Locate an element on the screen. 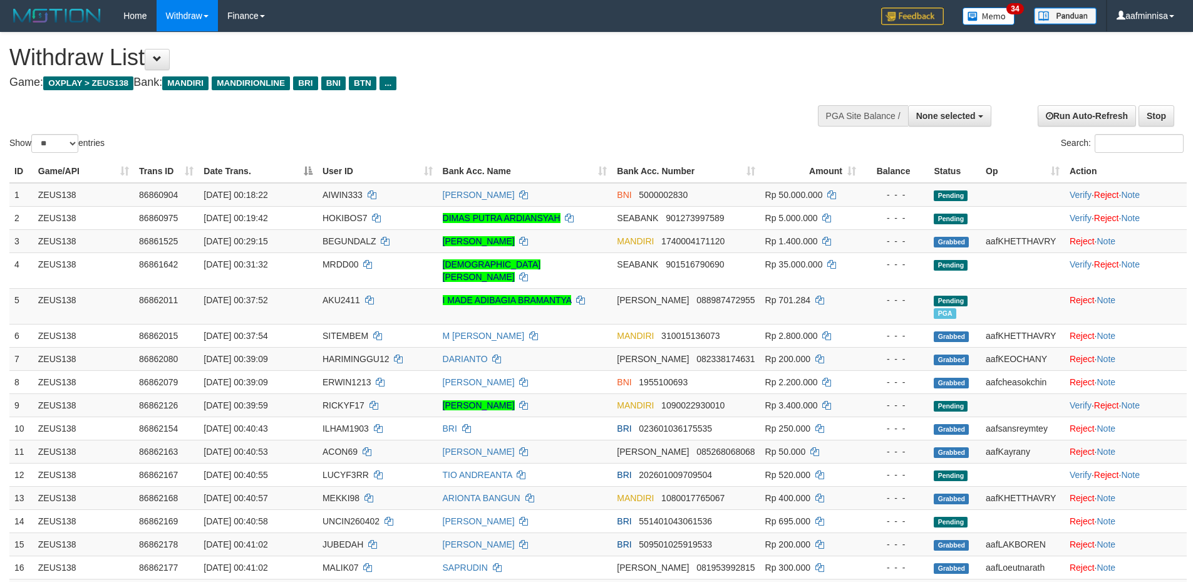 This screenshot has height=582, width=1193. span: BRI is located at coordinates (305, 83).